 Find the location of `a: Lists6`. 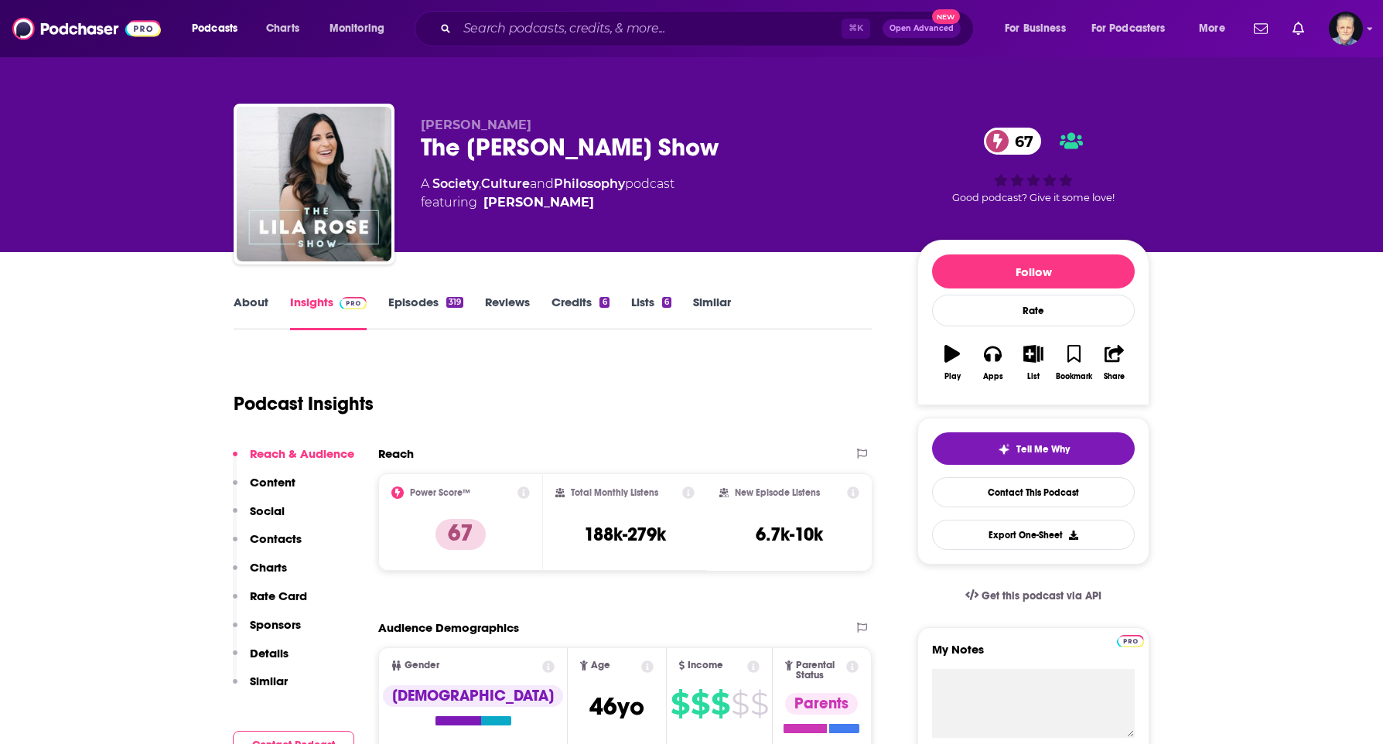

a: Lists6 is located at coordinates (651, 312).